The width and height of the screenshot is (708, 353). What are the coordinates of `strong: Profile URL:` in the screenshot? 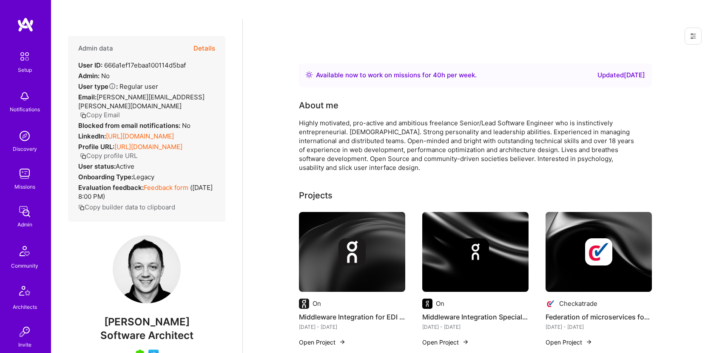 It's located at (96, 147).